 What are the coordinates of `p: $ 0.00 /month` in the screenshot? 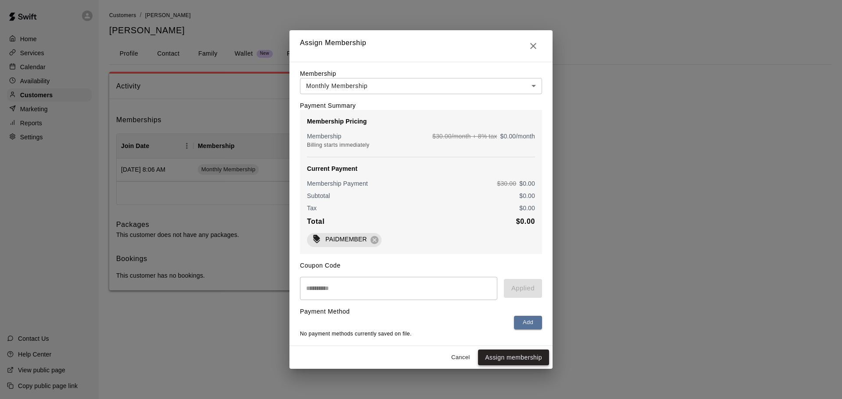 It's located at (518, 136).